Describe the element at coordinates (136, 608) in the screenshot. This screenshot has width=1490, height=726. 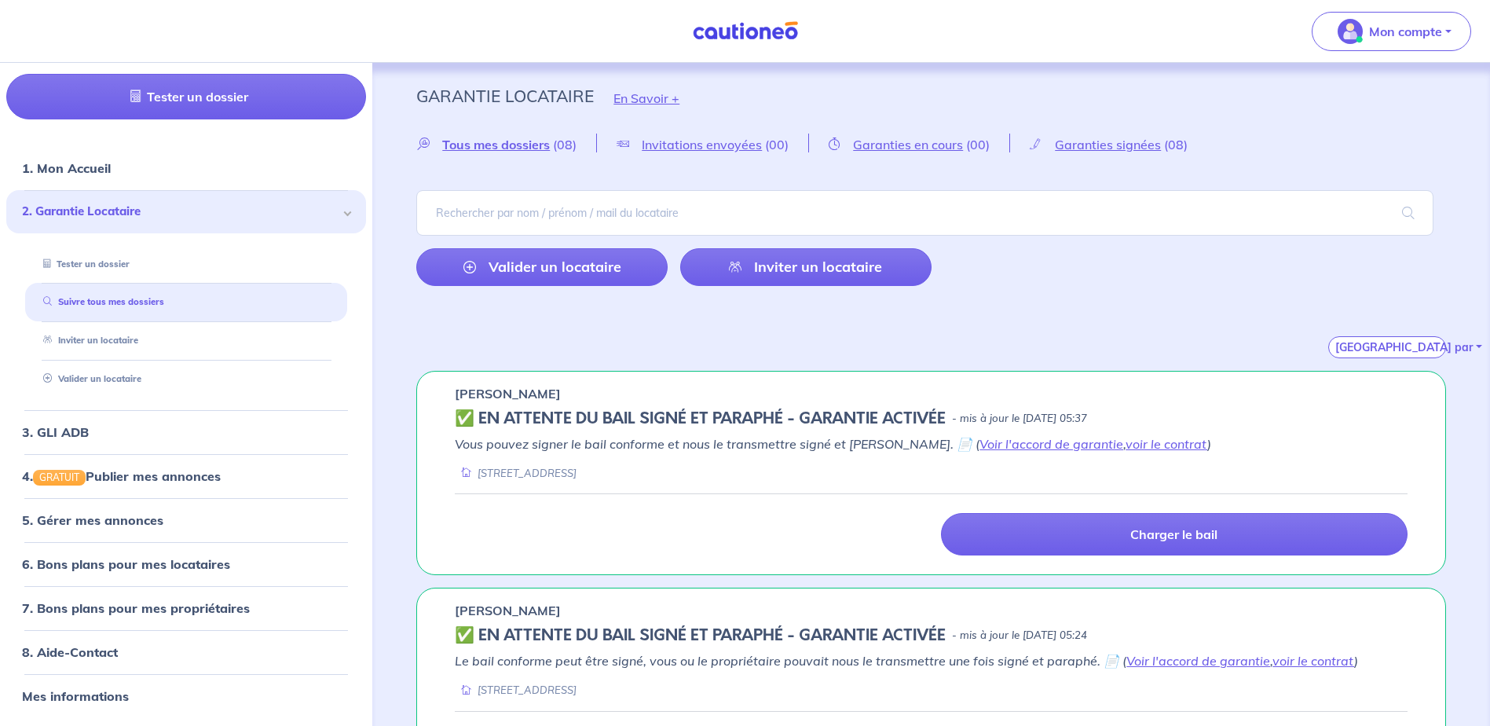
I see `a: 7. Bons plans pour mes propriétaires` at that location.